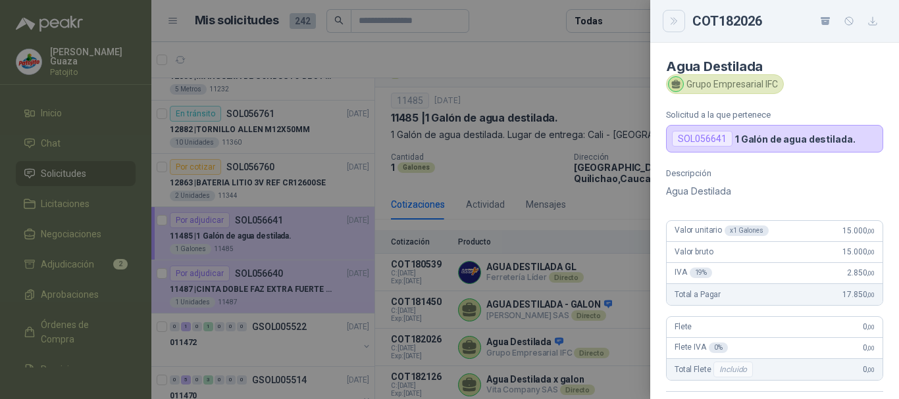 The width and height of the screenshot is (899, 399). I want to click on span: Valor unitario, so click(721, 231).